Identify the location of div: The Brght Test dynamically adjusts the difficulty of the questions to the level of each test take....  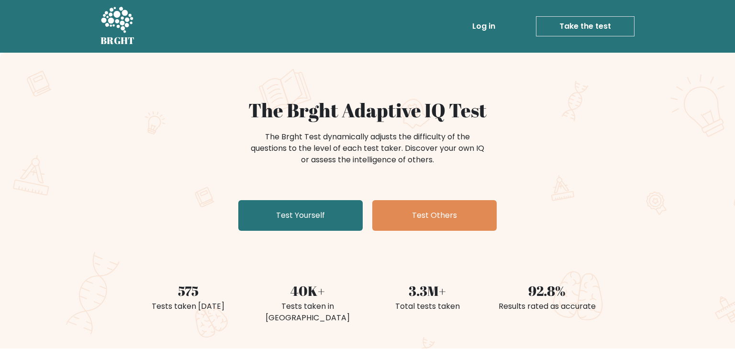
(368, 148).